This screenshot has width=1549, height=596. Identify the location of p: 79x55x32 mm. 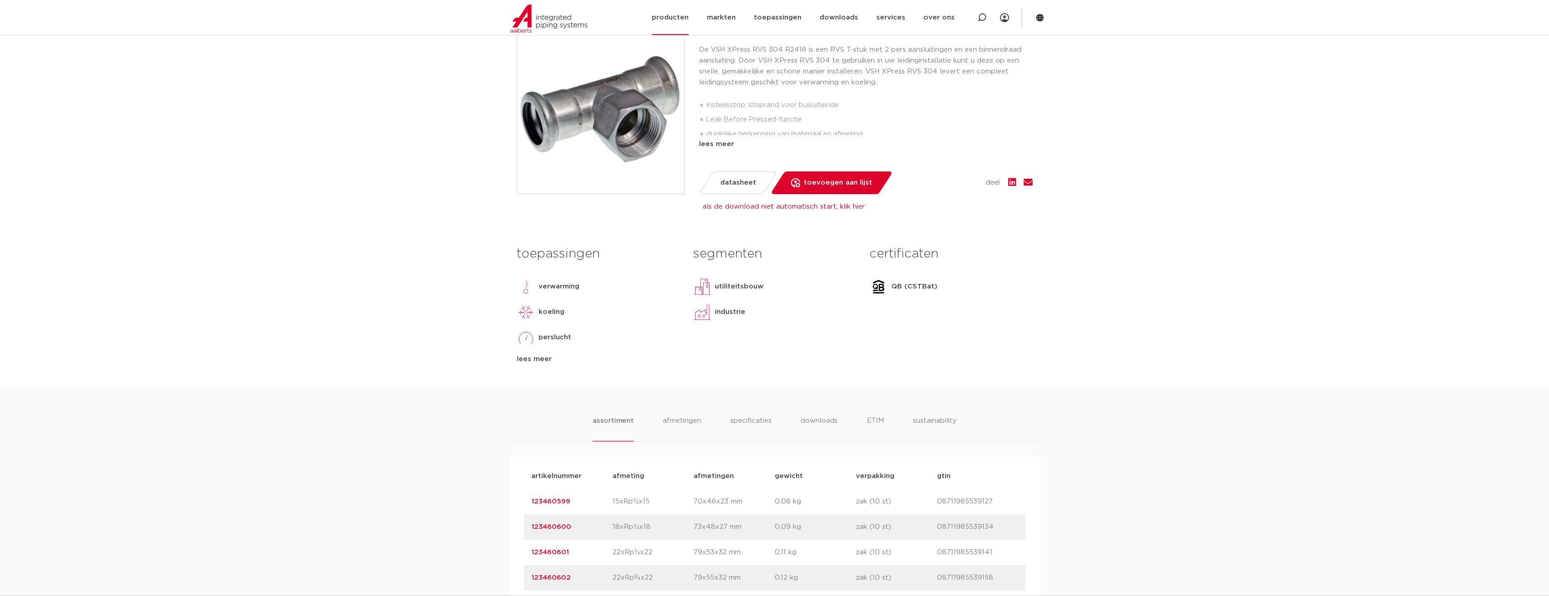
(734, 577).